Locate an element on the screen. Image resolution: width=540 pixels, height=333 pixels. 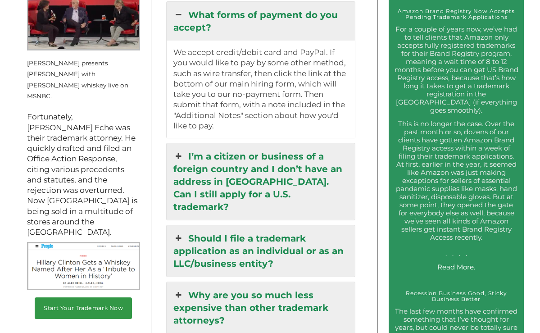
img: Rodham Rye People Screenshot is located at coordinates (83, 266).